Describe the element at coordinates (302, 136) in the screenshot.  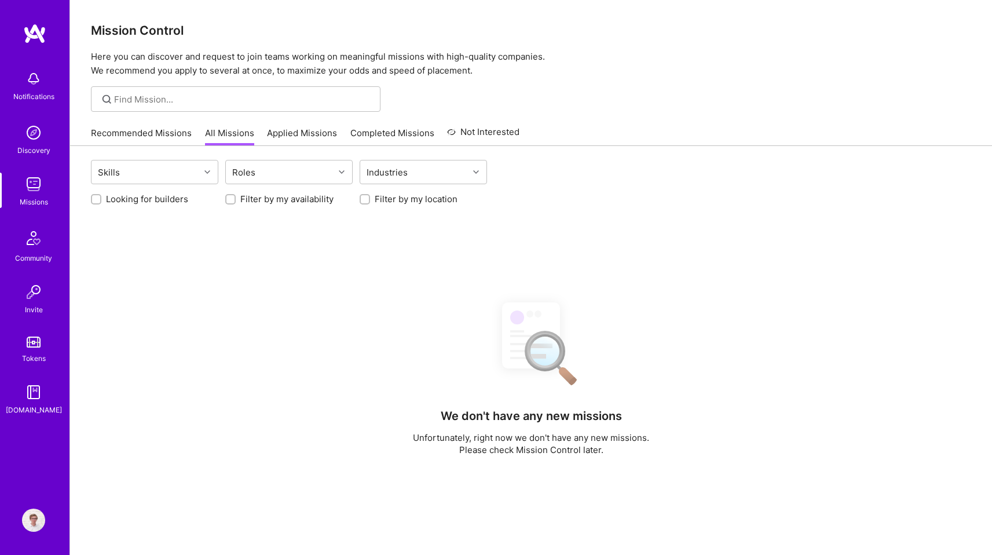
I see `a: Applied Missions` at that location.